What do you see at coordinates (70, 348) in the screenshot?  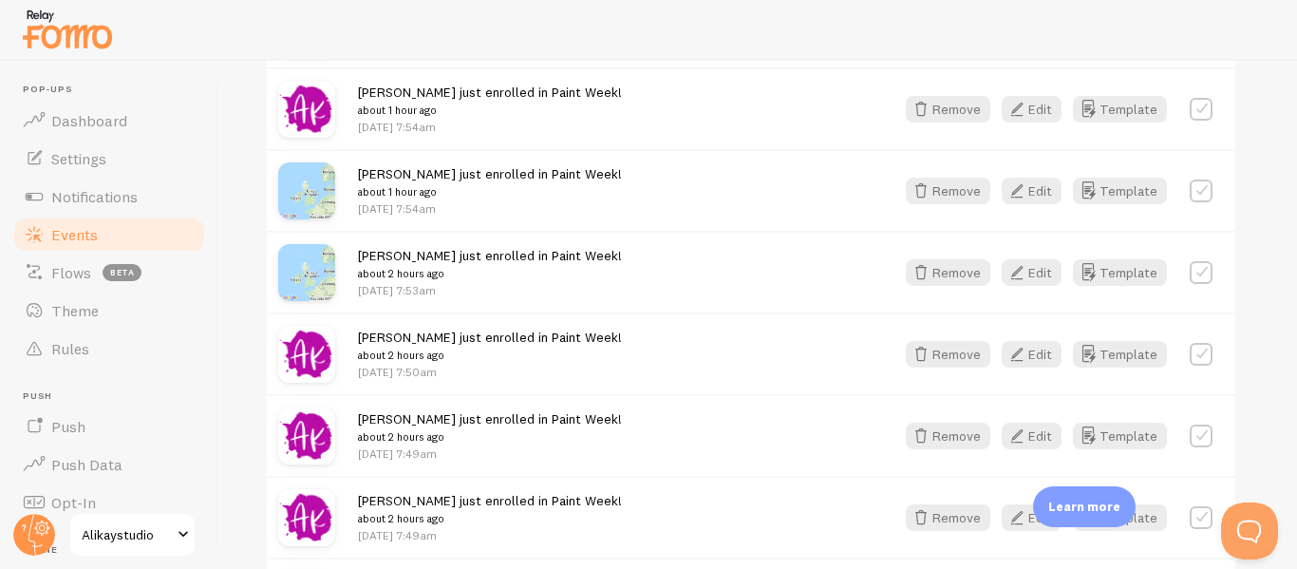 I see `span: Rules` at bounding box center [70, 348].